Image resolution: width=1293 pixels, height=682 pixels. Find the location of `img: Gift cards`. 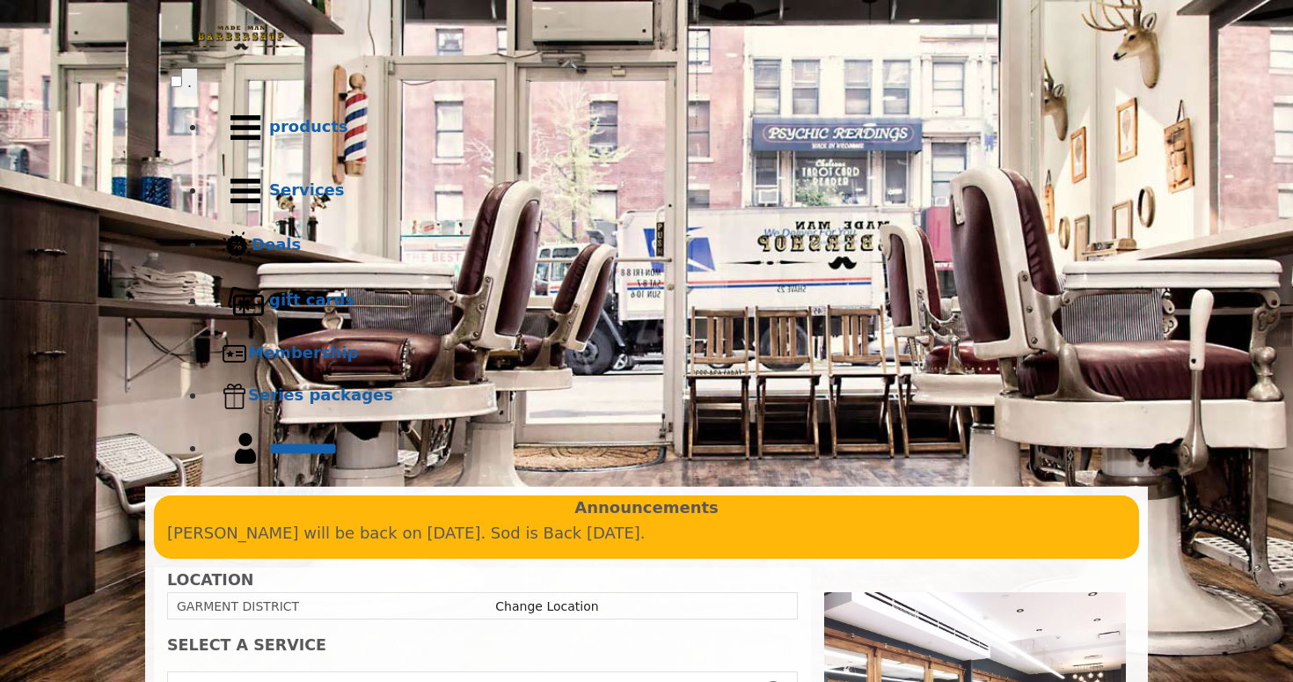

img: Gift cards is located at coordinates (245, 301).